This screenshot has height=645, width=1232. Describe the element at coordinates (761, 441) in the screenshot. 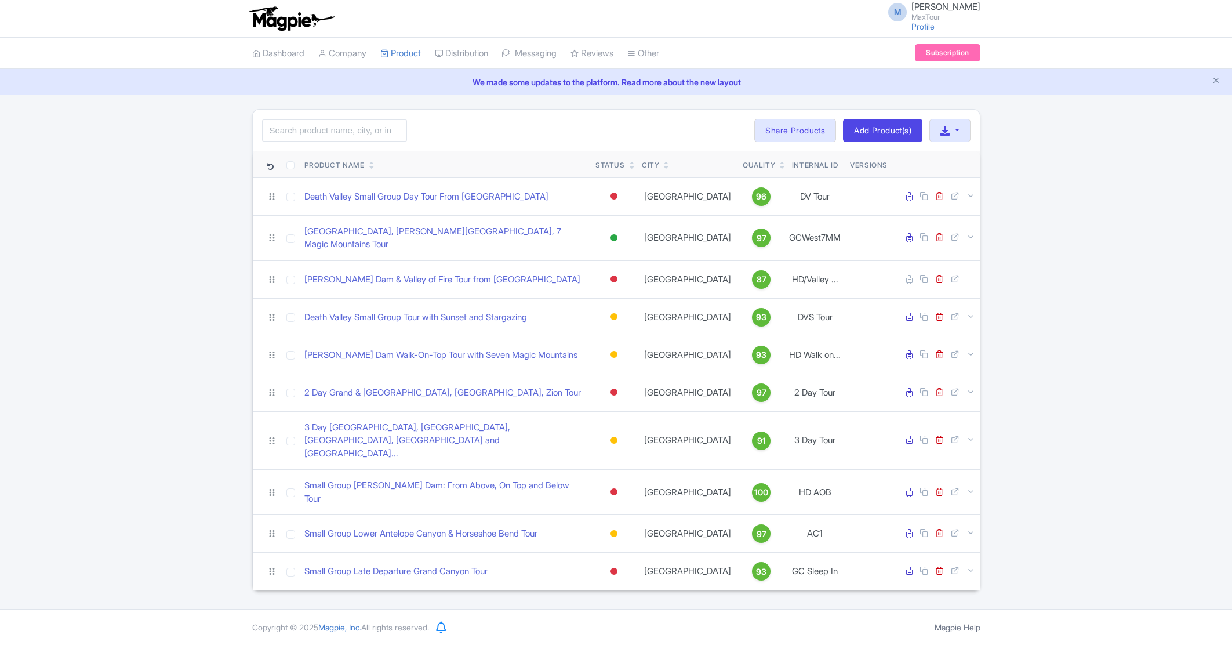

I see `span: 91` at that location.